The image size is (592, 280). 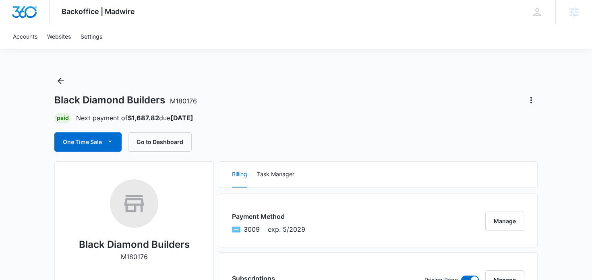 I want to click on a: Websites, so click(x=59, y=36).